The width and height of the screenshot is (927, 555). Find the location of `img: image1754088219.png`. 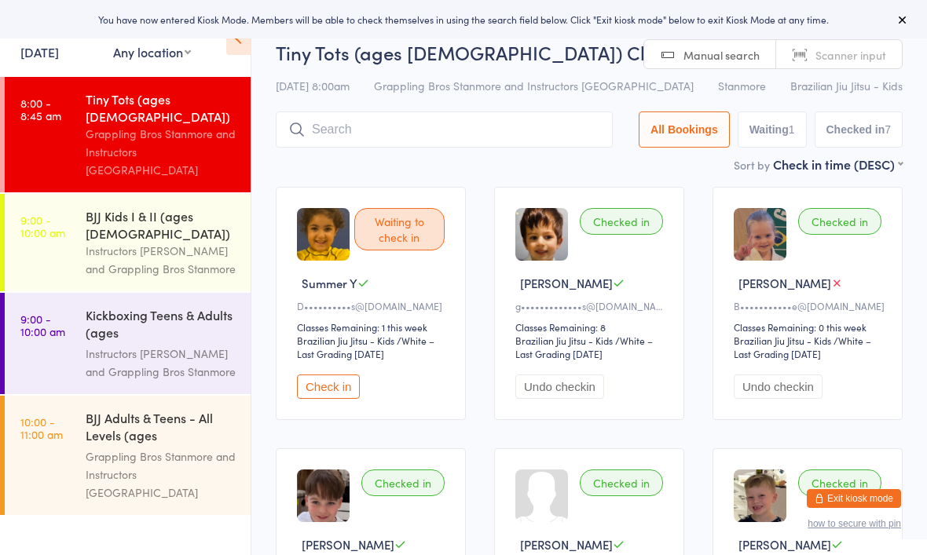

img: image1754088219.png is located at coordinates (541, 234).